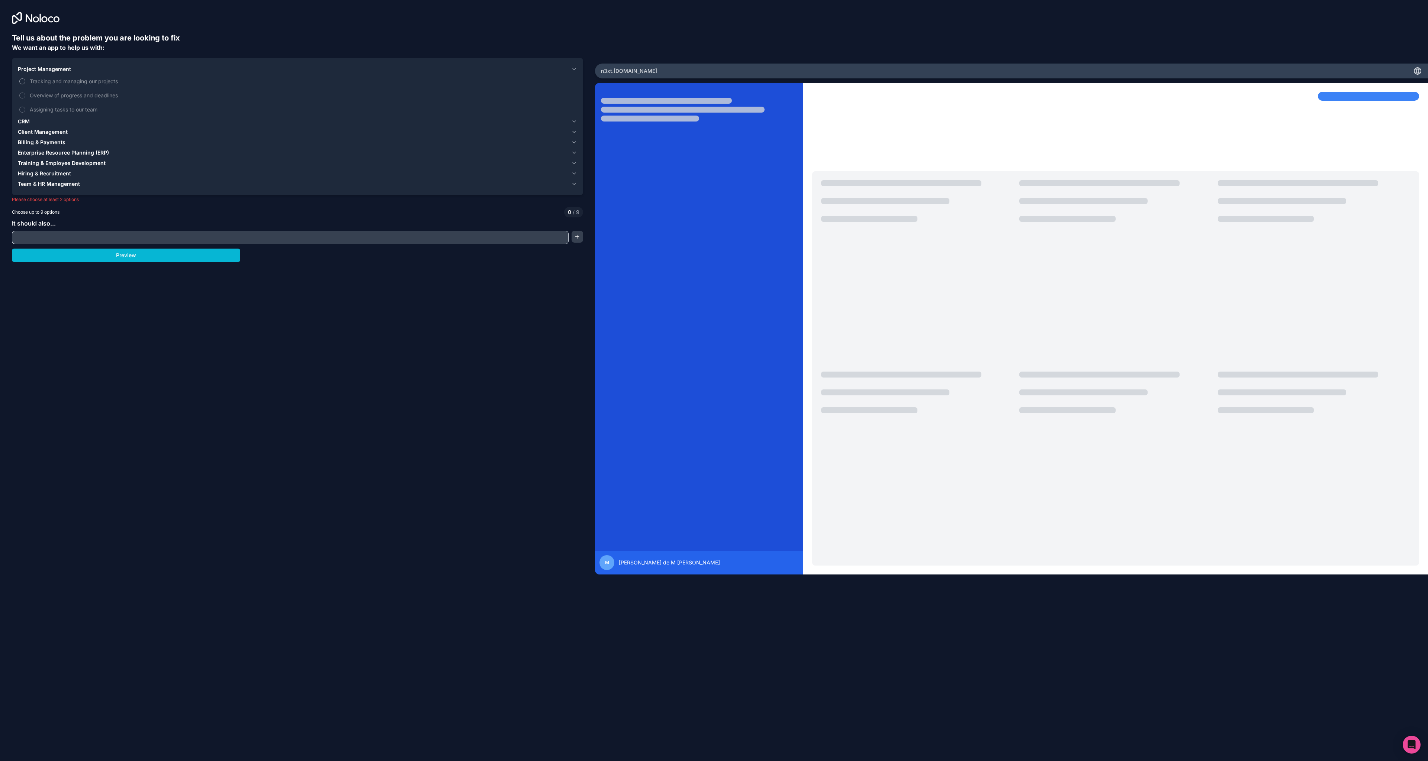 The width and height of the screenshot is (1428, 761). Describe the element at coordinates (297, 163) in the screenshot. I see `button: Training & Employee Development` at that location.